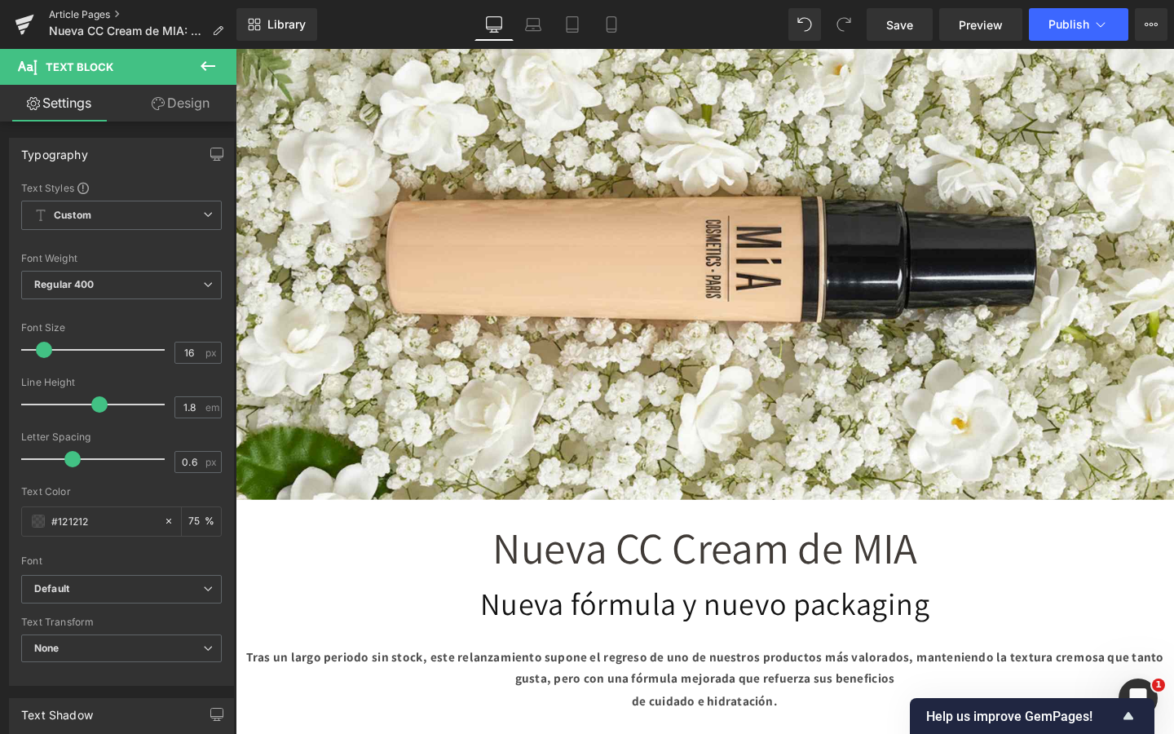  What do you see at coordinates (494, 24) in the screenshot?
I see `a: Desktop` at bounding box center [494, 24].